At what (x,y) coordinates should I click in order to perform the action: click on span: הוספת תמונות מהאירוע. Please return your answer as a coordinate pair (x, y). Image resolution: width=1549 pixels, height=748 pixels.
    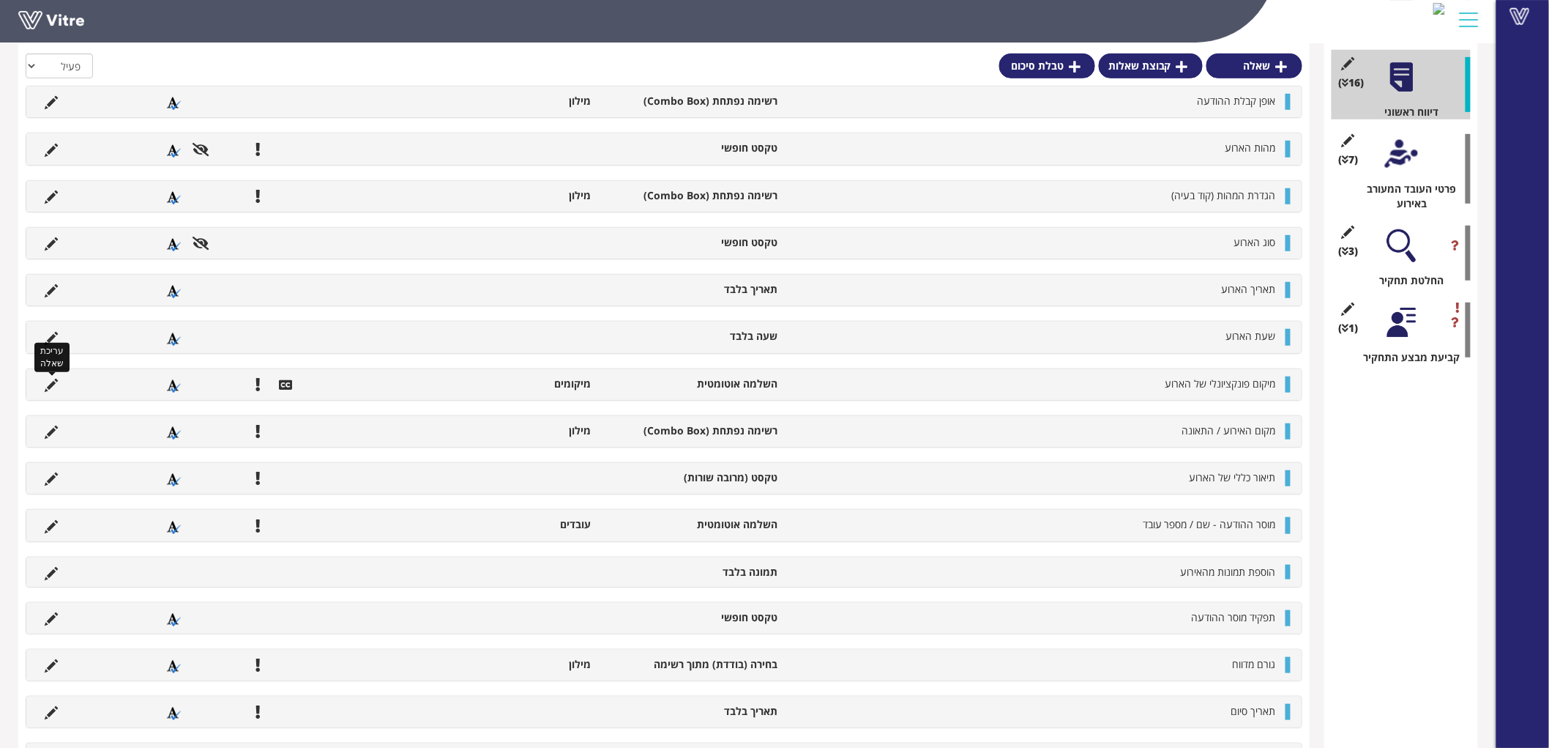
    Looking at the image, I should click on (1229, 571).